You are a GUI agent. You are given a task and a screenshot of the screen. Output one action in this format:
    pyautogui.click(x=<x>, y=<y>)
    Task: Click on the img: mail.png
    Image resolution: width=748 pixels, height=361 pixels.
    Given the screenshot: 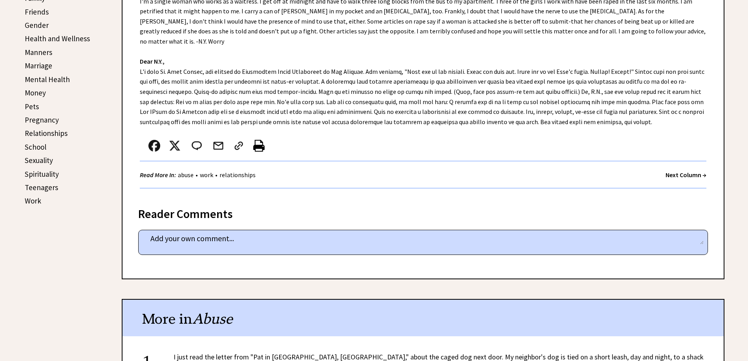 What is the action you would take?
    pyautogui.click(x=218, y=146)
    